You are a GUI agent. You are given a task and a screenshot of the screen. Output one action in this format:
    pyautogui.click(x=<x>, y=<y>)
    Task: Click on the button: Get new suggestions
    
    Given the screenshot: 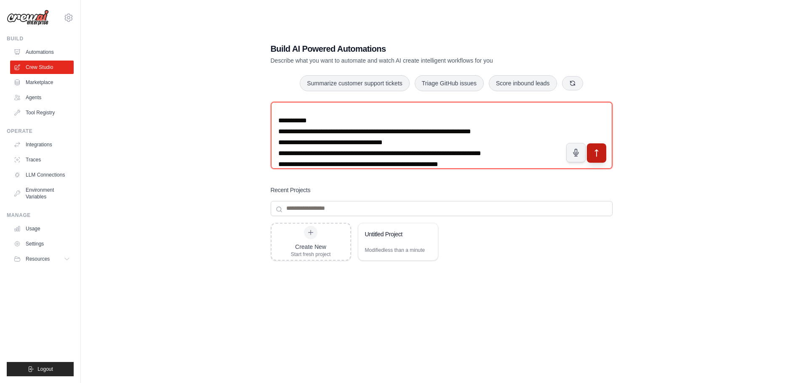 What is the action you would take?
    pyautogui.click(x=572, y=83)
    